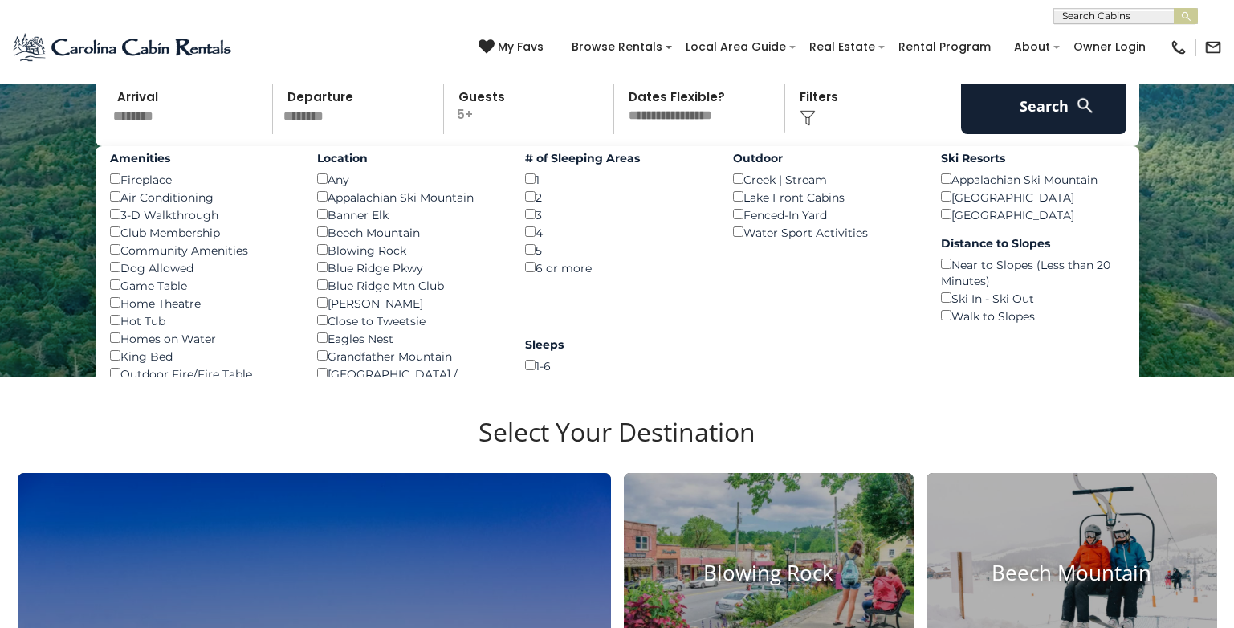 The height and width of the screenshot is (628, 1234). What do you see at coordinates (618, 445) in the screenshot?
I see `h3: Select Your Destination` at bounding box center [618, 445].